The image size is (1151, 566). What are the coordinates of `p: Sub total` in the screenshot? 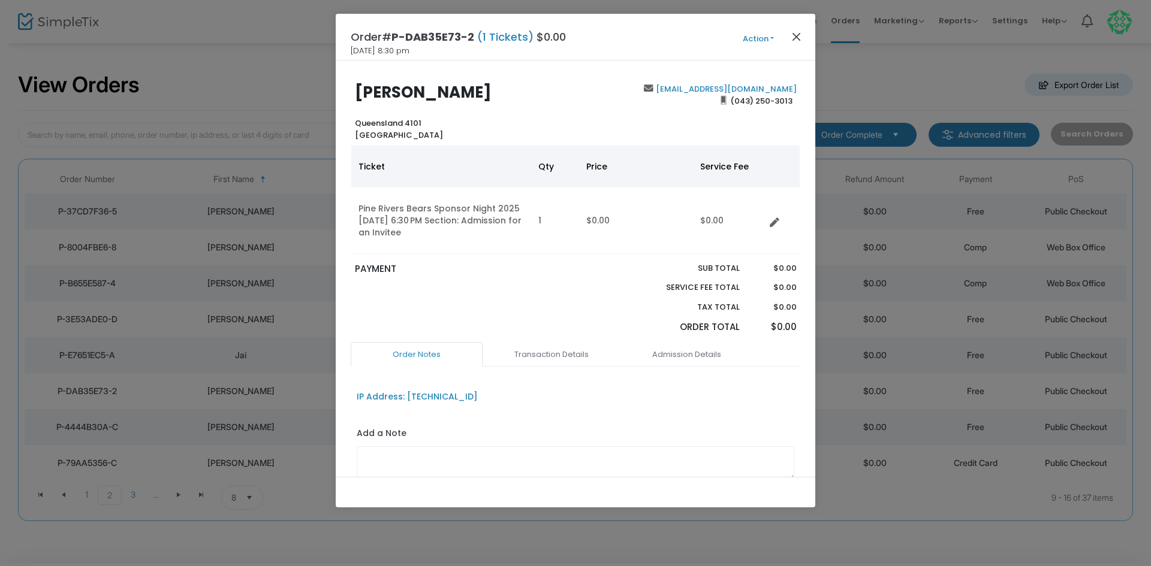 It's located at (689, 269).